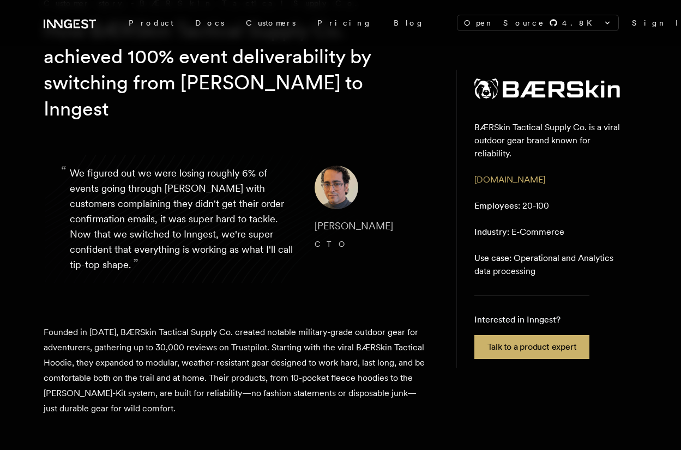 This screenshot has width=681, height=450. What do you see at coordinates (532, 347) in the screenshot?
I see `a: Talk to a product expert` at bounding box center [532, 347].